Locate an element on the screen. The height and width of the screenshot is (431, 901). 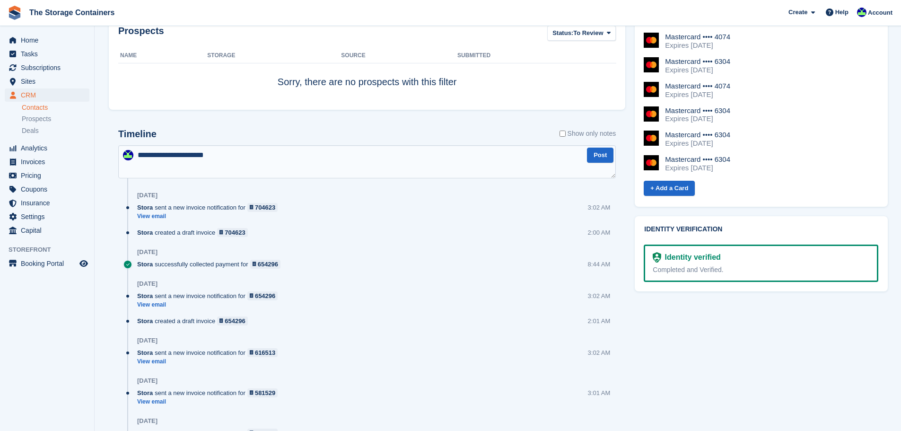
span: Storefront is located at coordinates (51, 250).